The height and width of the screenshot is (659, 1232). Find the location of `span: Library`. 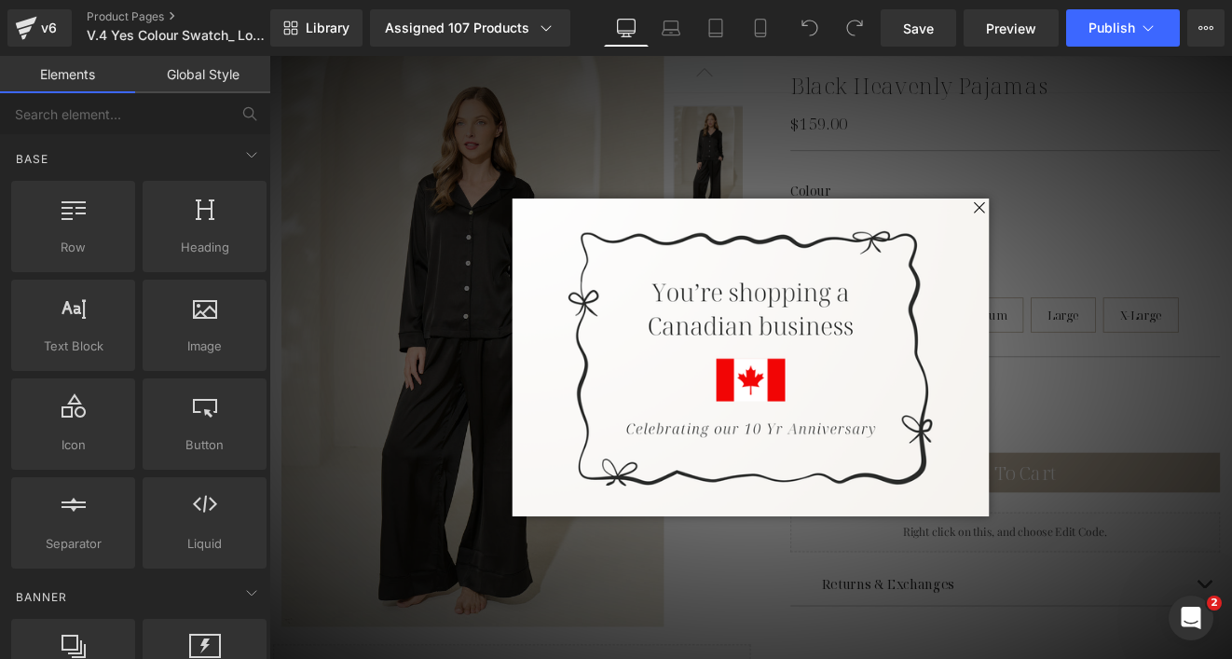

span: Library is located at coordinates (327, 28).